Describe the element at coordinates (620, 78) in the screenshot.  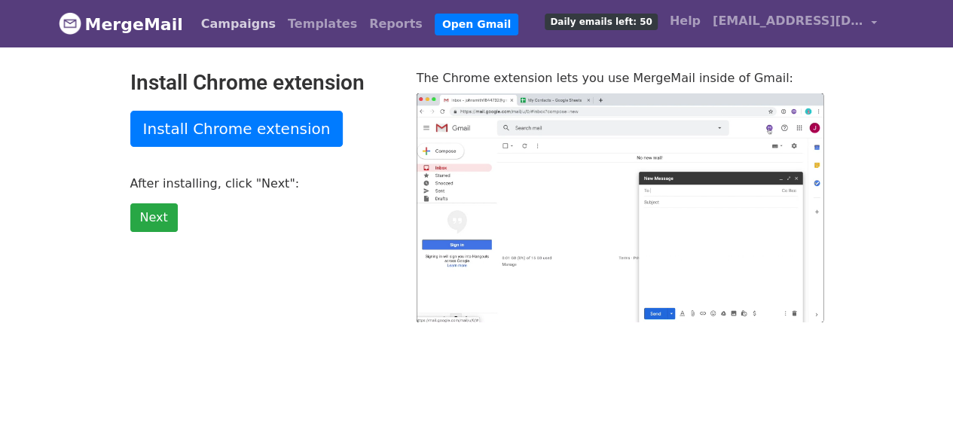
I see `p: The Chrome extension lets you use MergeMail inside of Gmail:` at that location.